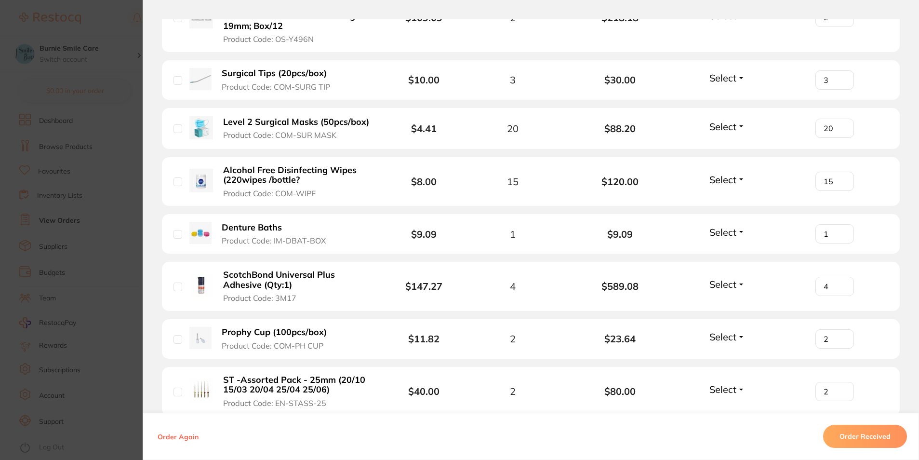 This screenshot has width=919, height=460. Describe the element at coordinates (280, 80) in the screenshot. I see `button: Surgical Tips (20pcs/box) Product Code: COM-SURG TIP` at that location.